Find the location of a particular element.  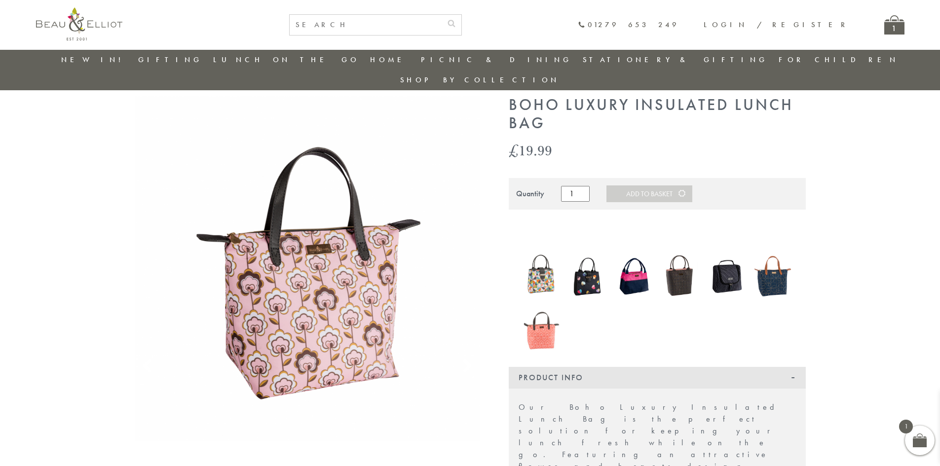

img: Carnaby Bloom Insulated Lunch Handbag is located at coordinates (542, 276).